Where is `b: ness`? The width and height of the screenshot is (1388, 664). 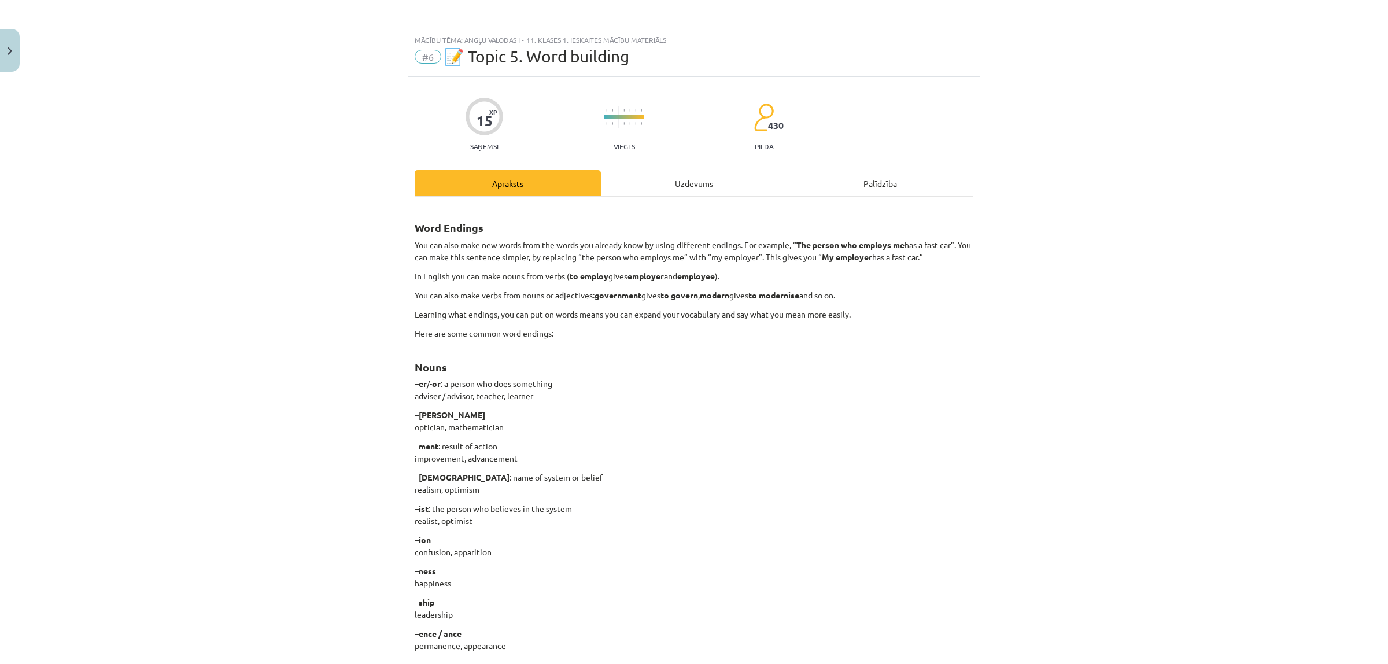
b: ness is located at coordinates (427, 571).